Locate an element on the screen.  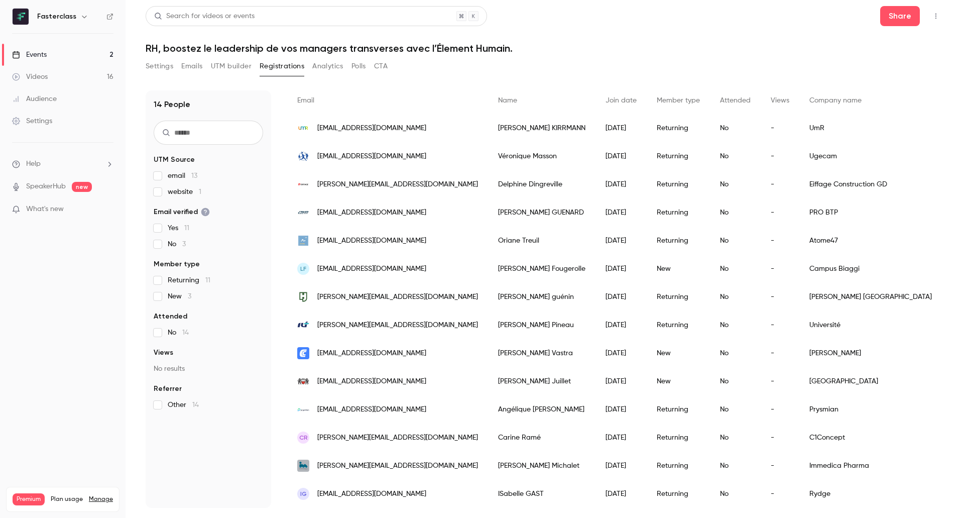
div: Immedica Pharma is located at coordinates (871, 466).